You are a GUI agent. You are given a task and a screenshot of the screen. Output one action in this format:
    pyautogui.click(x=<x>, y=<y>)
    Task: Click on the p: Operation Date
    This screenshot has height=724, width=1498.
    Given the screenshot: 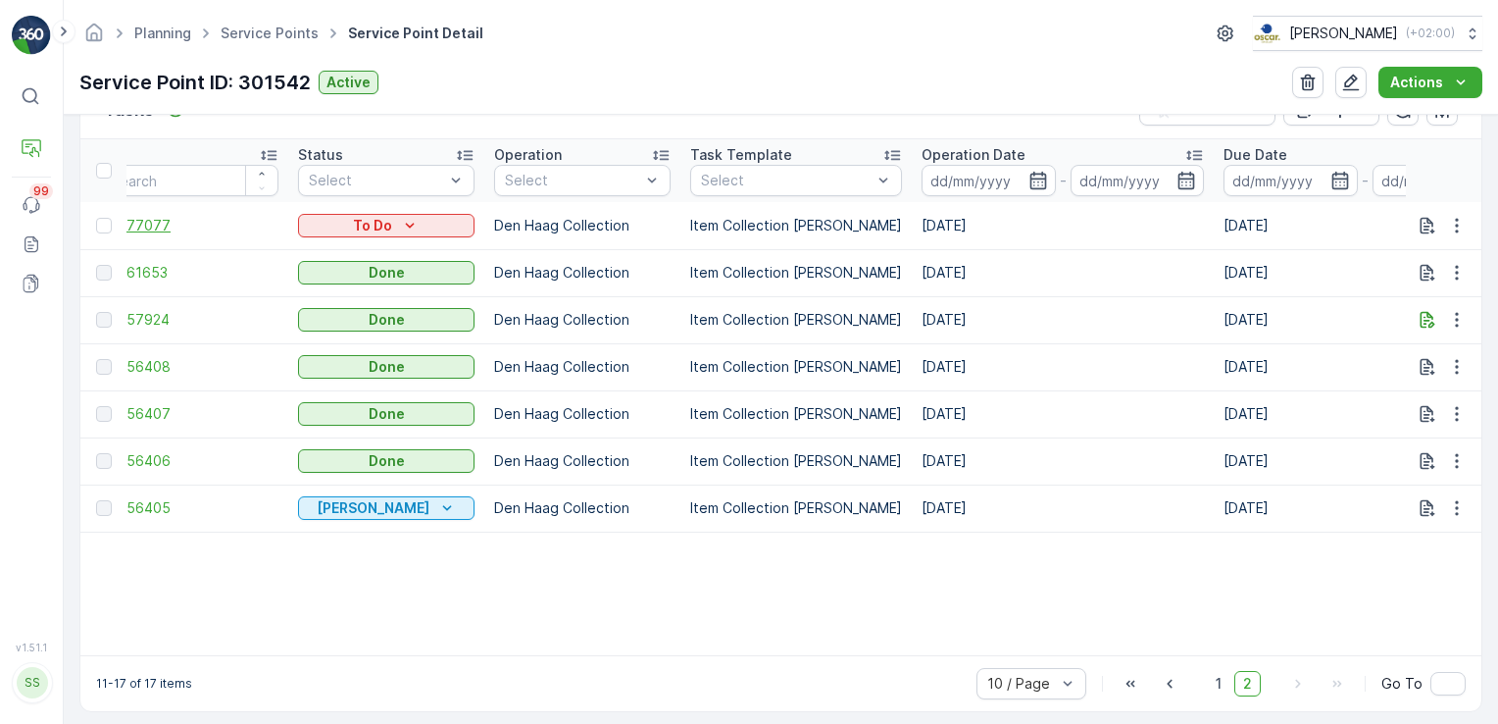 What is the action you would take?
    pyautogui.click(x=974, y=155)
    